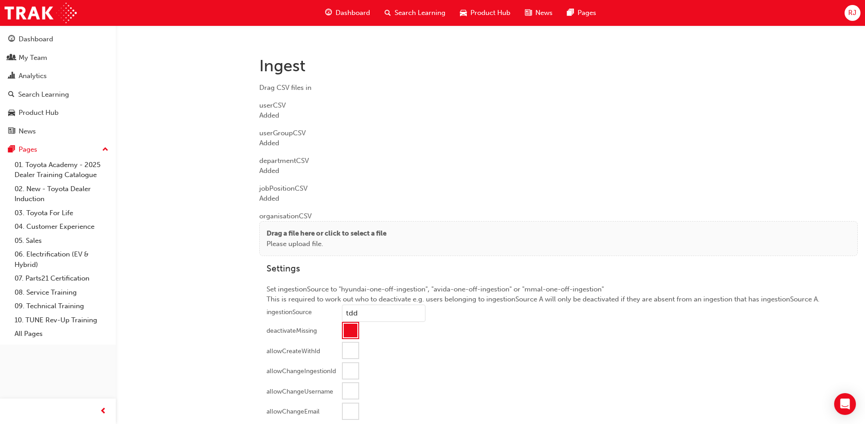 The width and height of the screenshot is (865, 424). Describe the element at coordinates (61, 306) in the screenshot. I see `a: 09. Technical Training` at that location.